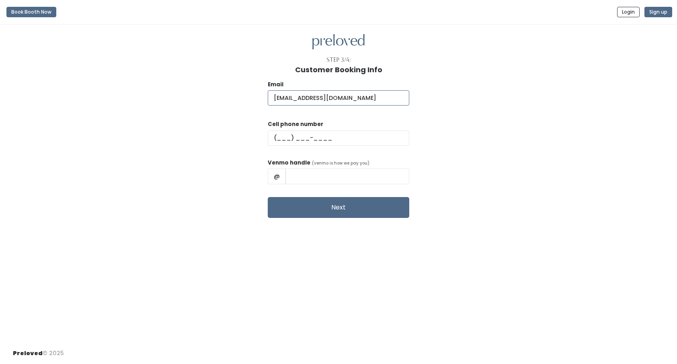  Describe the element at coordinates (340, 163) in the screenshot. I see `span: (venmo is how we pay you)` at that location.